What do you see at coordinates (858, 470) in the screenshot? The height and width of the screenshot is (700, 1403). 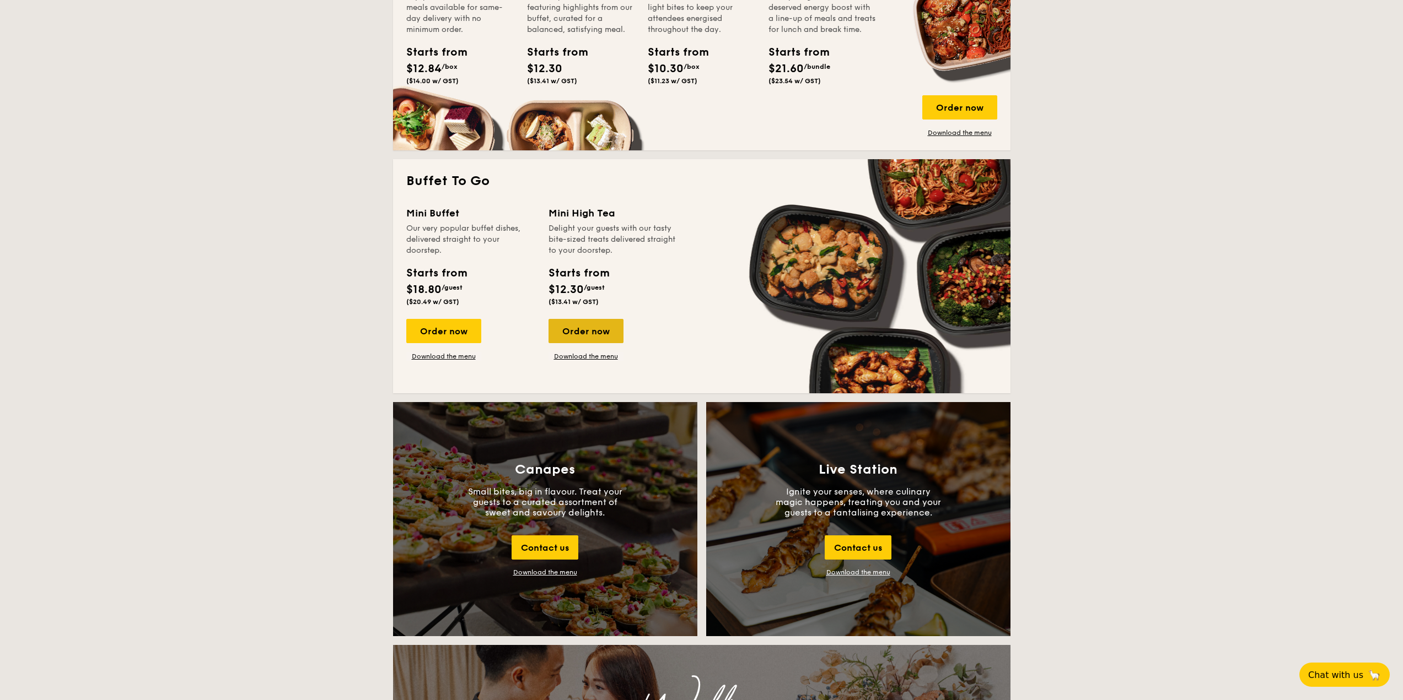 I see `h3: Live Station` at bounding box center [858, 470].